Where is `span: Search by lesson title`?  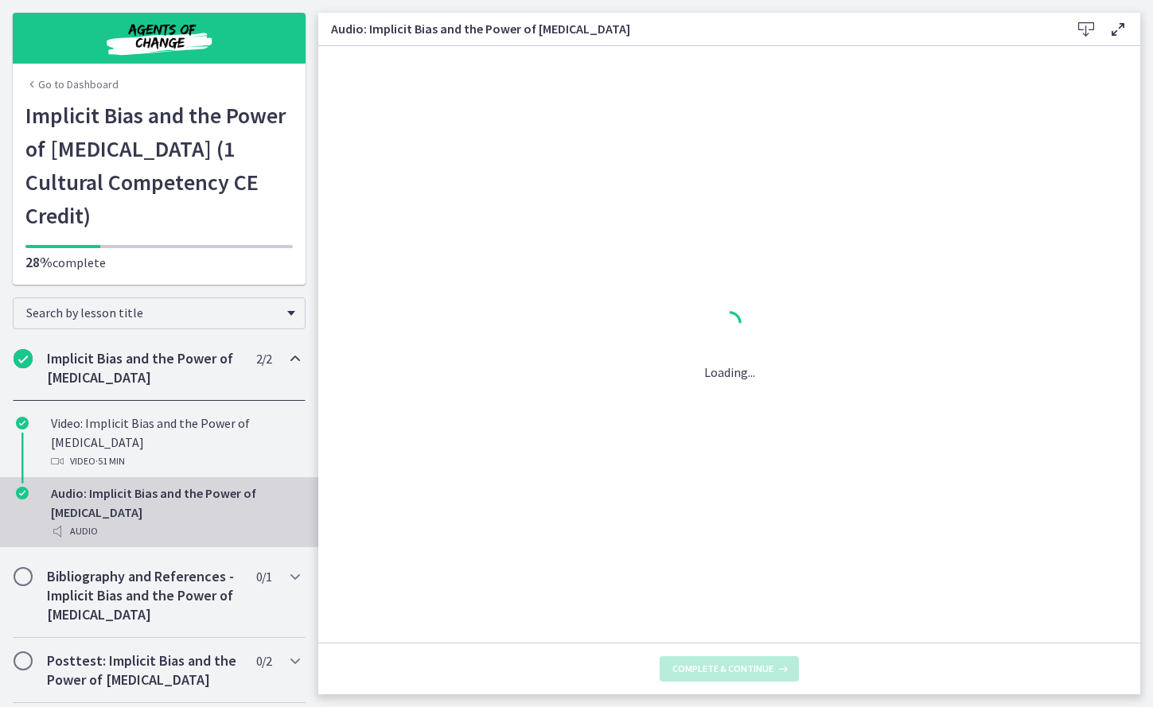 span: Search by lesson title is located at coordinates (153, 313).